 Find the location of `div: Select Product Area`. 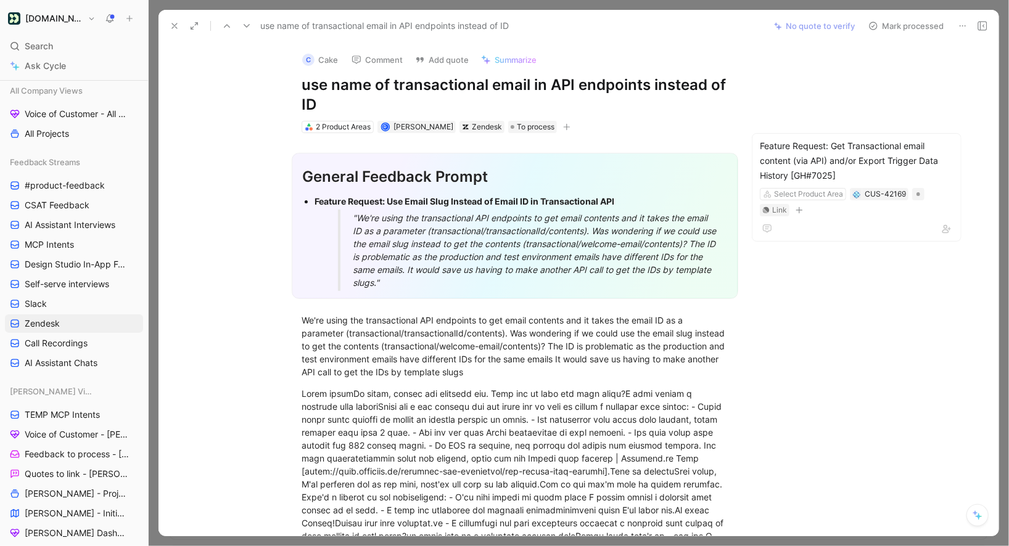

div: Select Product Area is located at coordinates (808, 194).